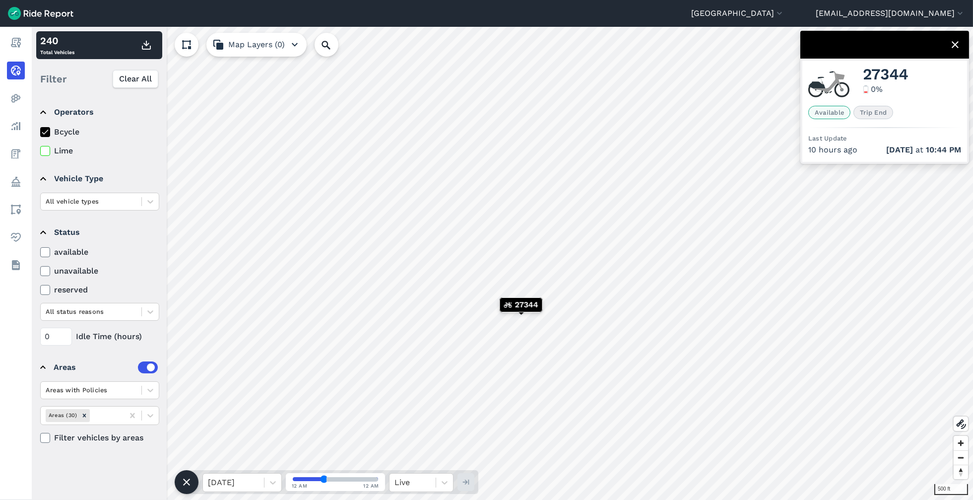 The height and width of the screenshot is (500, 973). Describe the element at coordinates (885, 150) in the screenshot. I see `div: 10 hours ago` at that location.